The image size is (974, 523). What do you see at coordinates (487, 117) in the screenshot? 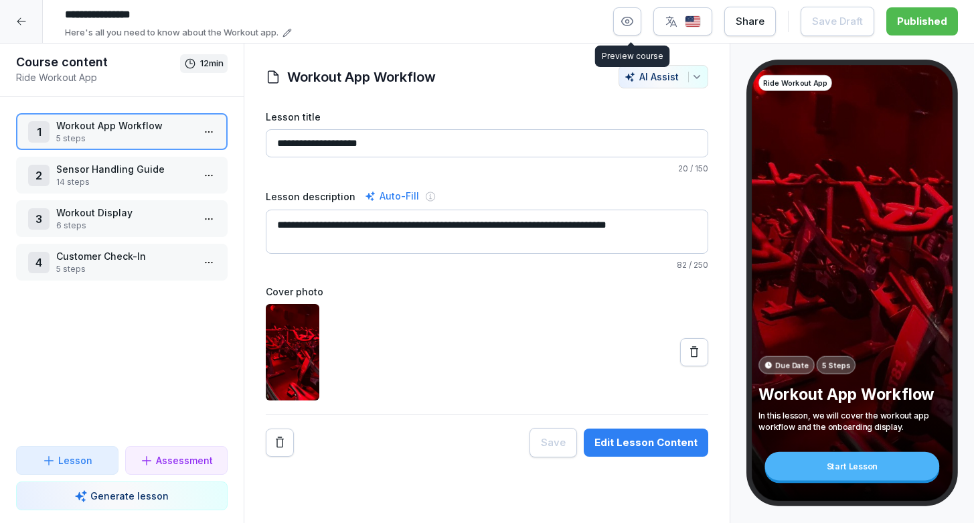
I see `label: Lesson title` at bounding box center [487, 117].